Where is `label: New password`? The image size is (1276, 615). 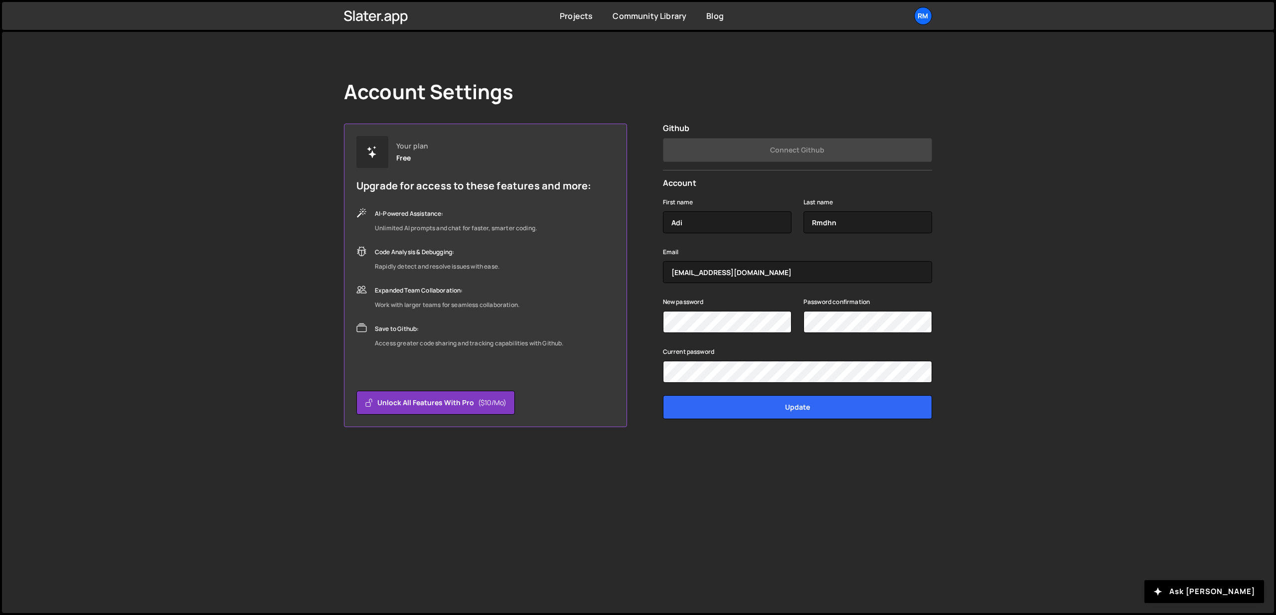
label: New password is located at coordinates (683, 302).